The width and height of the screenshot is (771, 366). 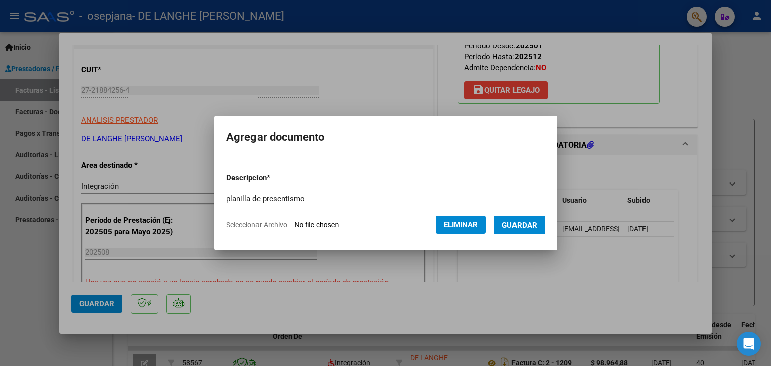 What do you see at coordinates (274, 178) in the screenshot?
I see `p: Descripcion` at bounding box center [274, 178].